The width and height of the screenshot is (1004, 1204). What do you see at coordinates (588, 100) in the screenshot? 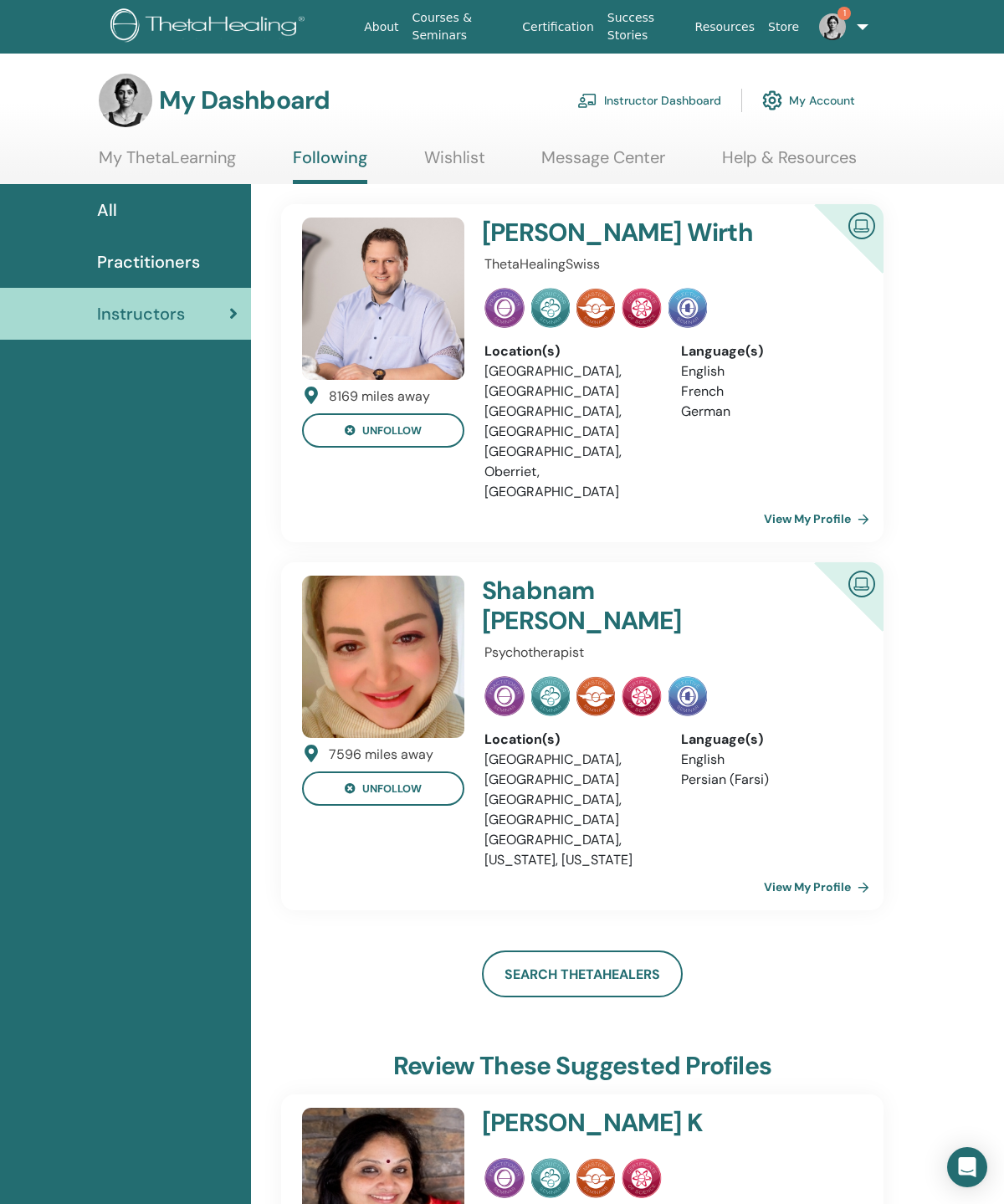
I see `img: chalkboard-teacher.svg` at bounding box center [588, 100].